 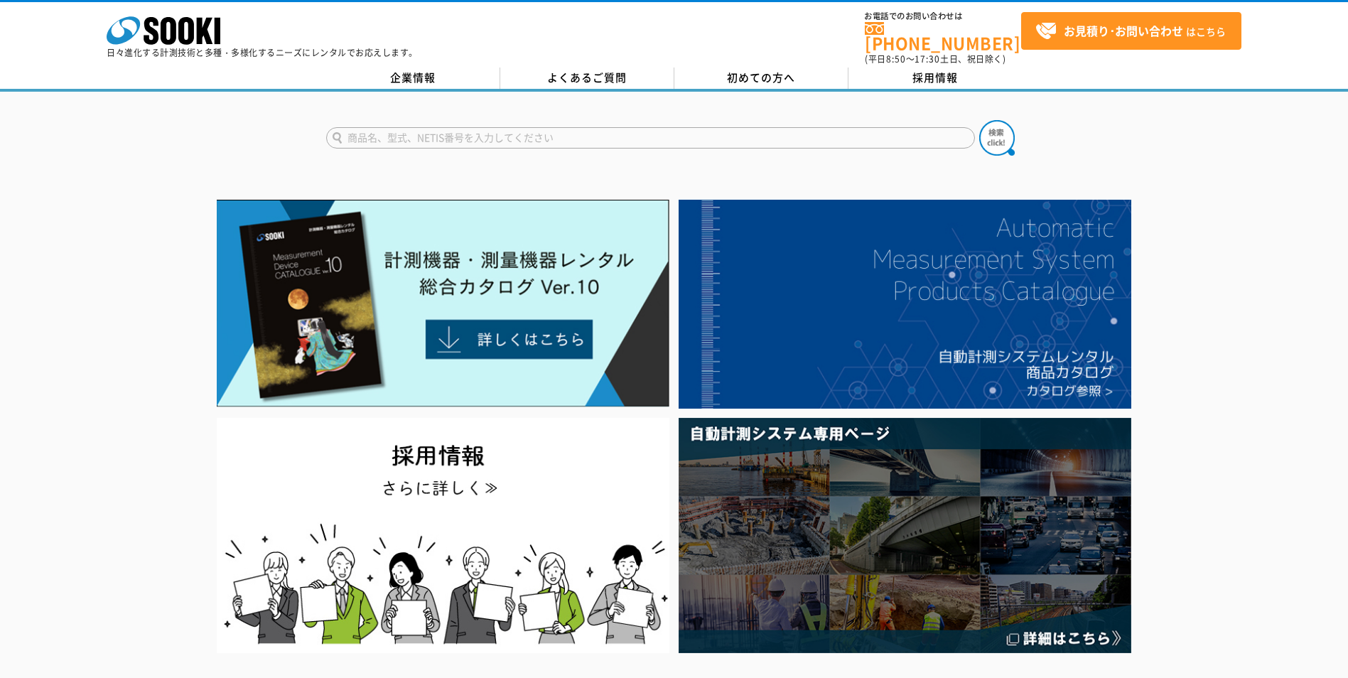 I want to click on span: 17:30, so click(x=927, y=59).